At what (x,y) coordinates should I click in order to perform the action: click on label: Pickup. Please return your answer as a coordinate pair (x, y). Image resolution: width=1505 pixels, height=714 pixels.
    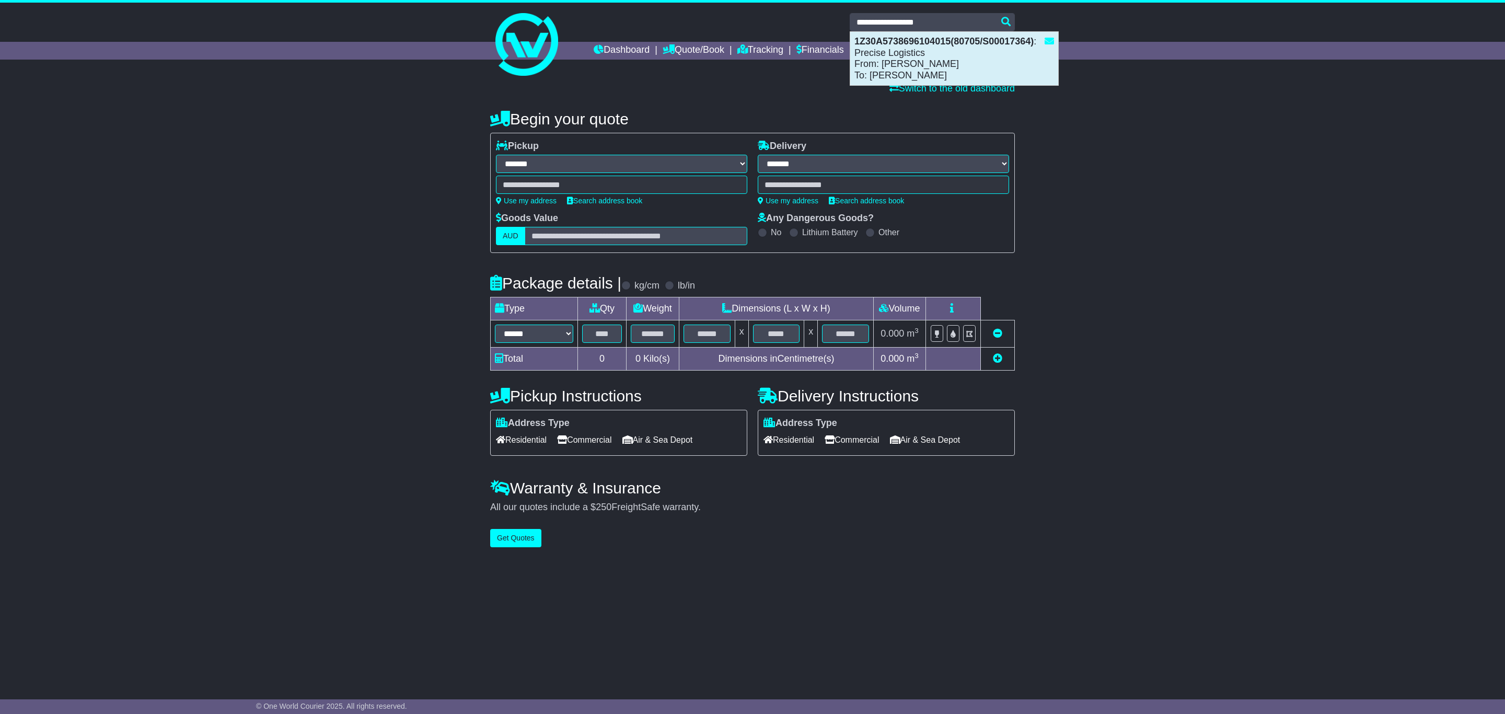
    Looking at the image, I should click on (517, 146).